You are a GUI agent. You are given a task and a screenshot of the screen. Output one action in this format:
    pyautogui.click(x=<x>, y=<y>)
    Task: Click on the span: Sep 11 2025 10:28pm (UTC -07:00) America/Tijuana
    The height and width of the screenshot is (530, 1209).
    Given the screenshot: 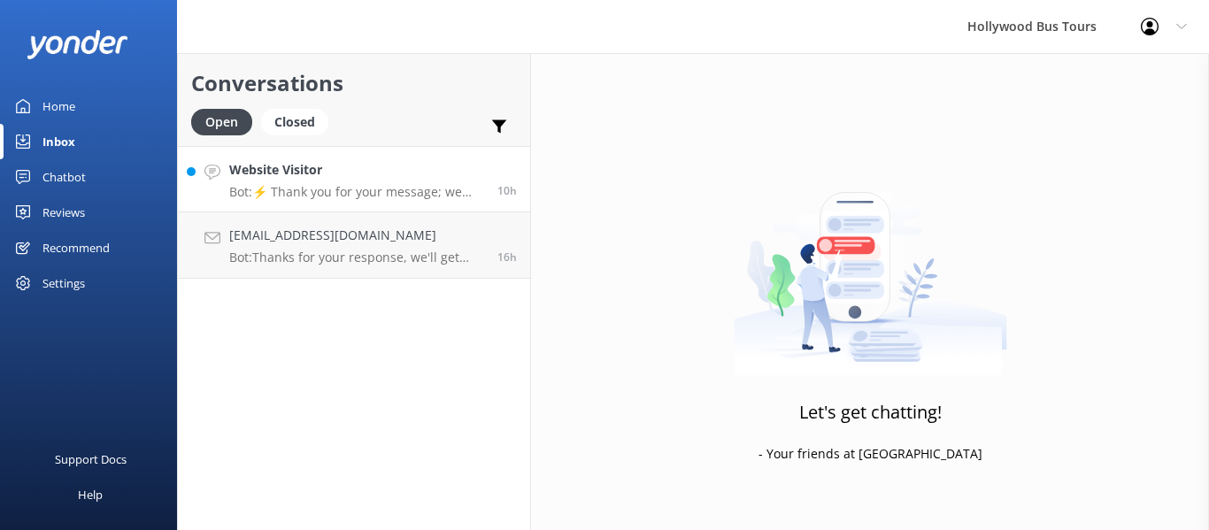 What is the action you would take?
    pyautogui.click(x=507, y=190)
    